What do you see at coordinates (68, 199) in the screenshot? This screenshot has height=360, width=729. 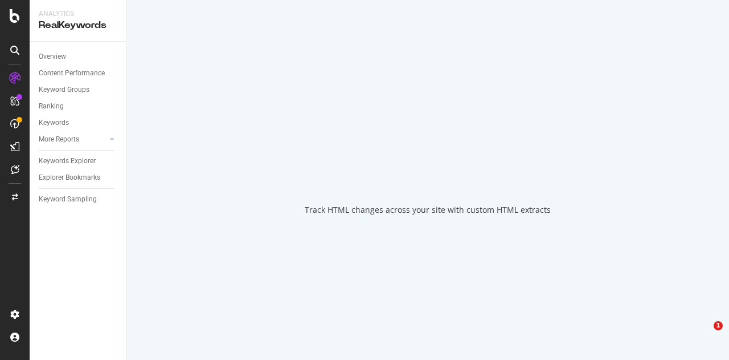 I see `div: Keyword Sampling` at bounding box center [68, 199].